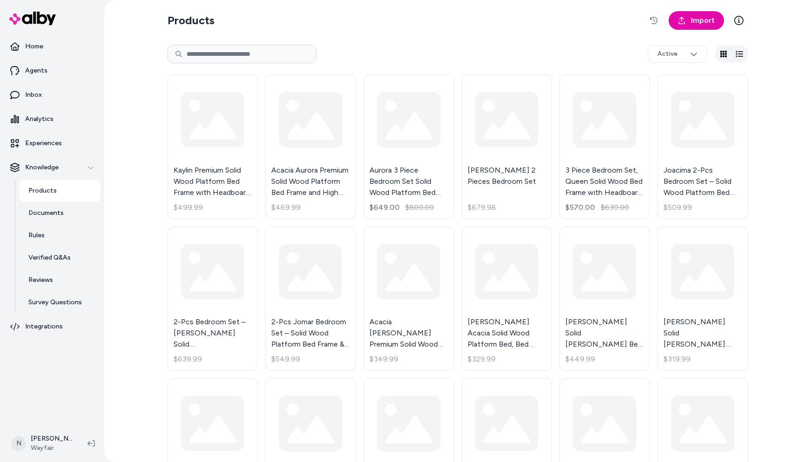  I want to click on a: 2-Pcs Jomar Bedroom Set – Solid Wood Platform Bed Frame & Matching Nightstand, Scandinavian Rusti..., so click(310, 299).